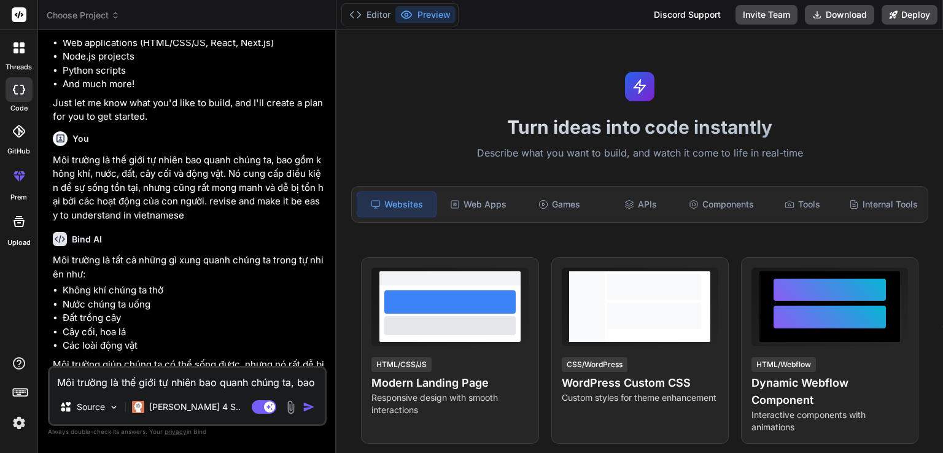  I want to click on div: Web Apps, so click(478, 204).